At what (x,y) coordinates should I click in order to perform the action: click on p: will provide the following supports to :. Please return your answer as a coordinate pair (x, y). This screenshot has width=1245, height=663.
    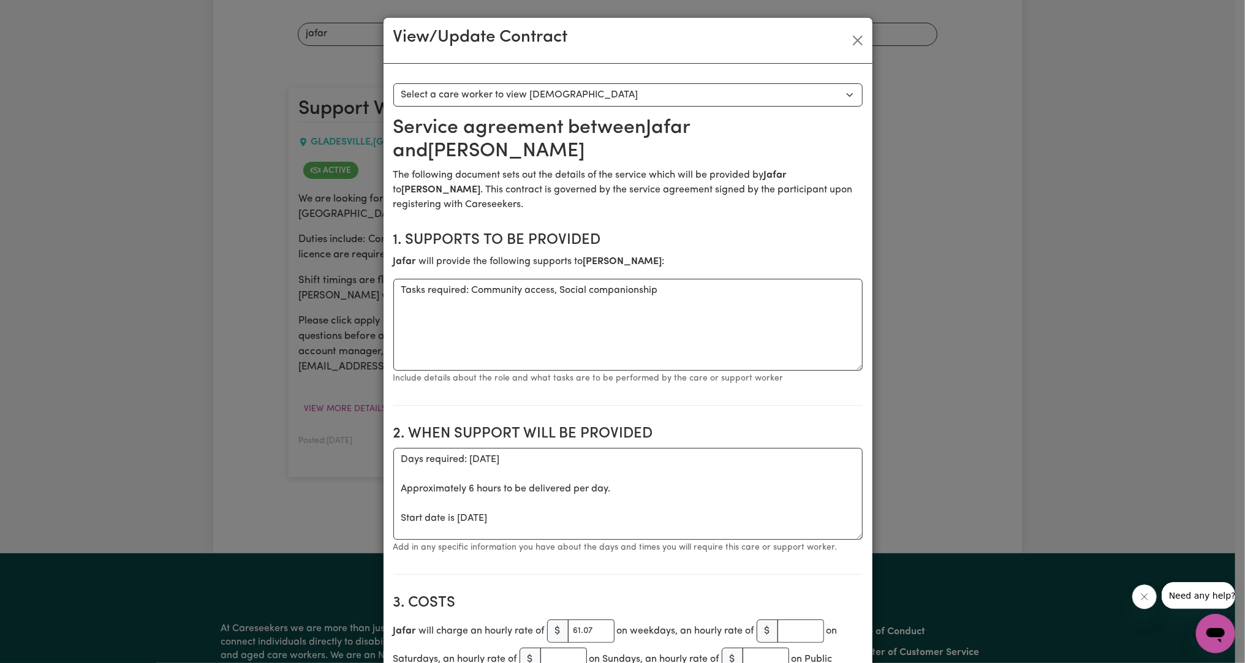
    Looking at the image, I should click on (628, 262).